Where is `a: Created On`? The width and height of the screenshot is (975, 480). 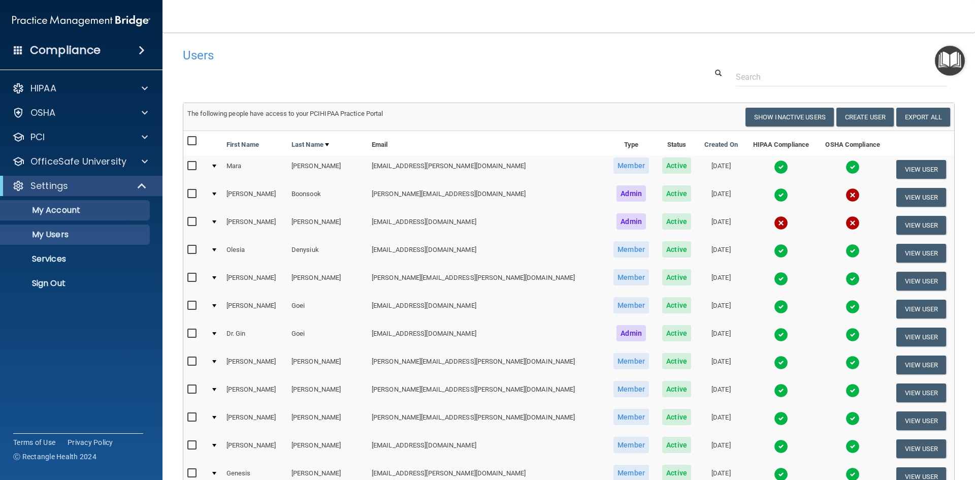 a: Created On is located at coordinates (721, 145).